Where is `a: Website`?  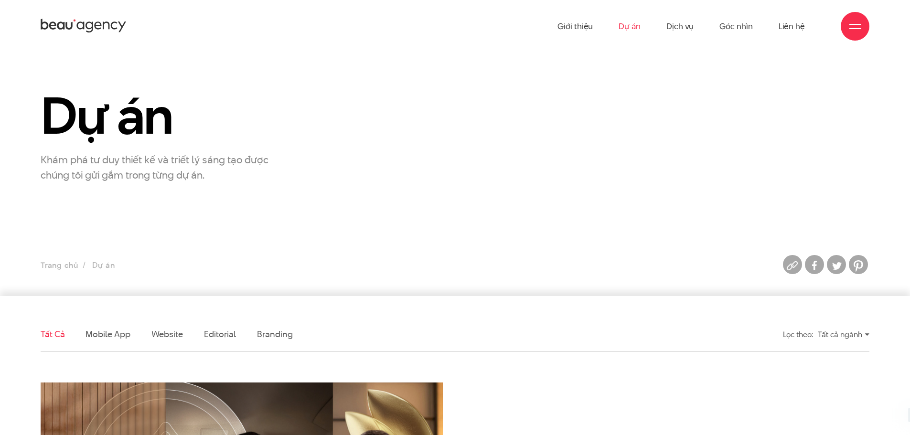 a: Website is located at coordinates (167, 334).